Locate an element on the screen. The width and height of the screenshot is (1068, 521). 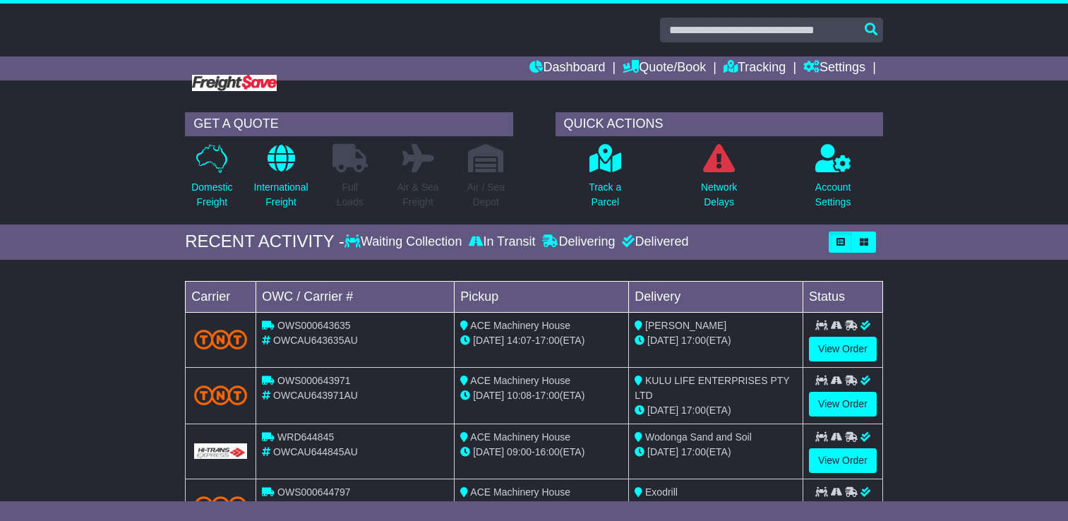
p: Air & Sea Freight is located at coordinates (417, 195).